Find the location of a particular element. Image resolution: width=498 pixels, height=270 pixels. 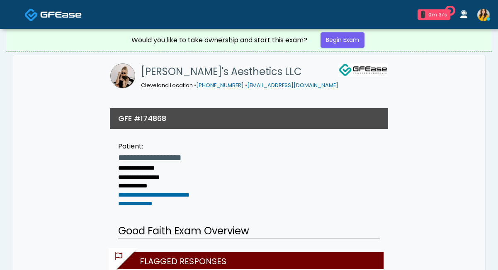

div: Would you like to take ownership and start this exam? is located at coordinates (220, 40).